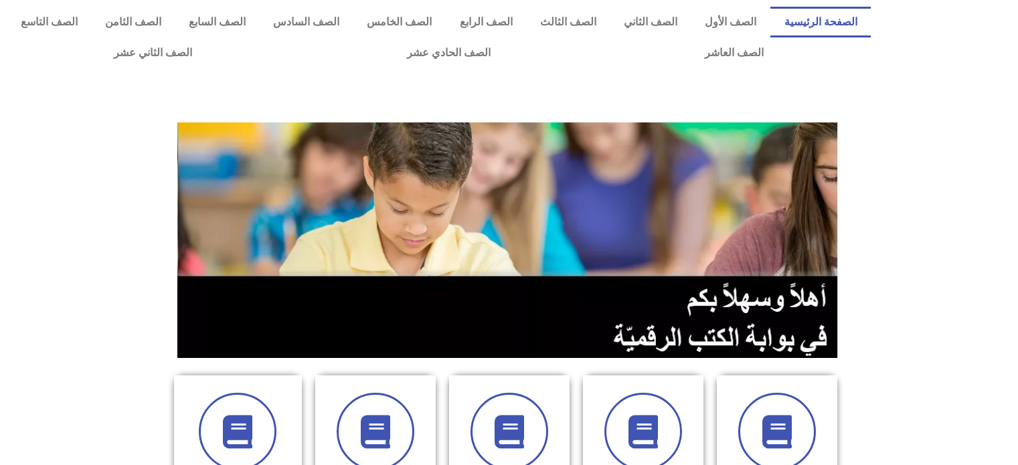  Describe the element at coordinates (820, 22) in the screenshot. I see `a: الصفحة الرئيسية` at that location.